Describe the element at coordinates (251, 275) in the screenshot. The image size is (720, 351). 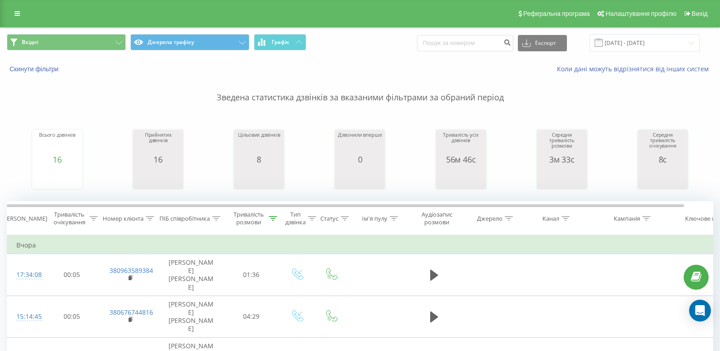
I see `td: 01:36` at that location.